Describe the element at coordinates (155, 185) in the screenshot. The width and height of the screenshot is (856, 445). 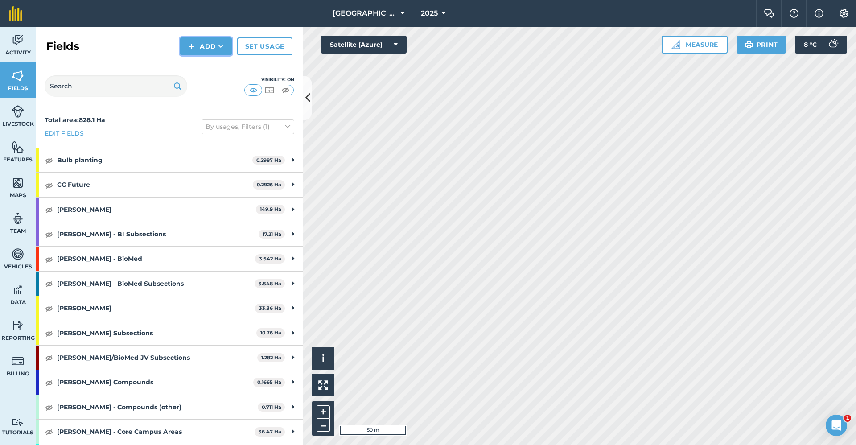
I see `strong: CC Future` at that location.